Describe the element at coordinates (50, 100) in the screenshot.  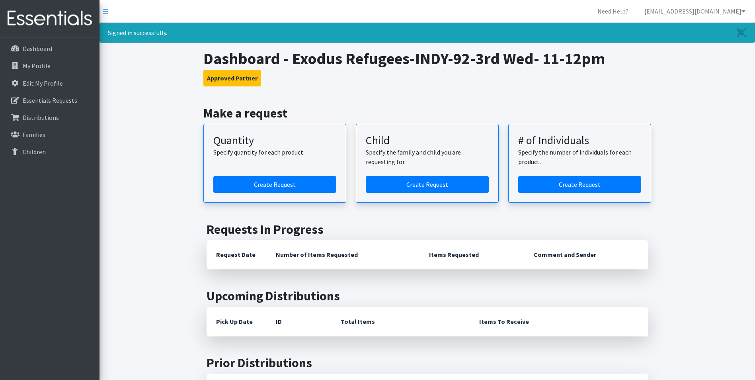
I see `a: Essentials Requests` at that location.